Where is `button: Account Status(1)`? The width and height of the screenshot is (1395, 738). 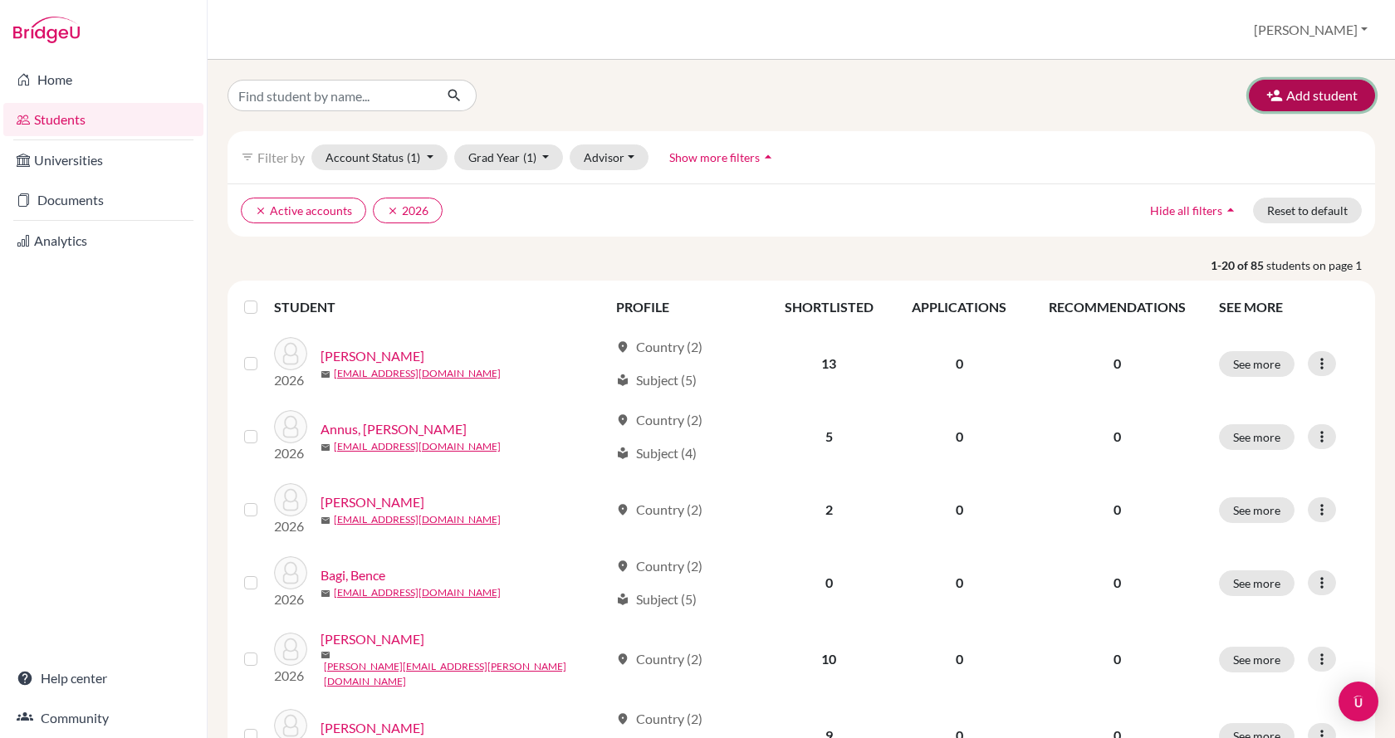
button: Account Status(1) is located at coordinates (379, 157).